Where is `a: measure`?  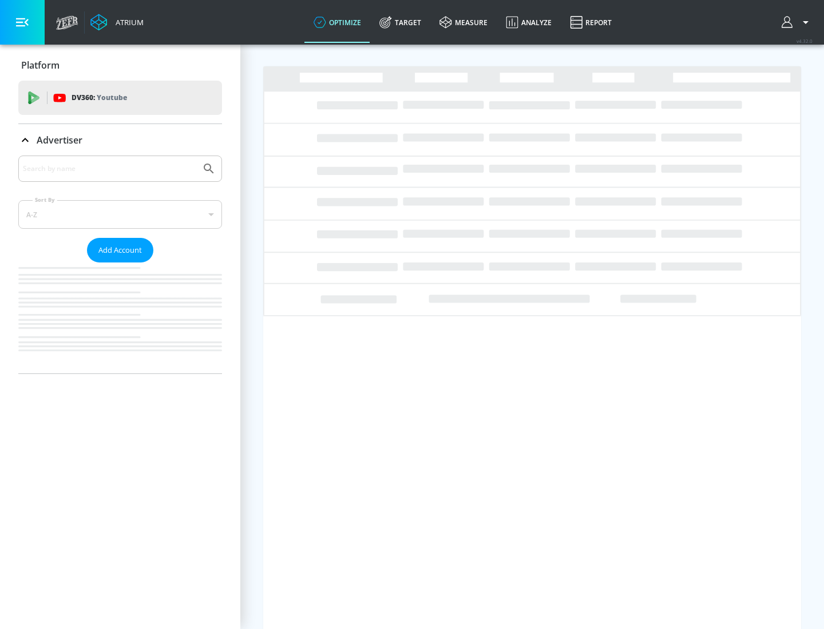 a: measure is located at coordinates (463, 22).